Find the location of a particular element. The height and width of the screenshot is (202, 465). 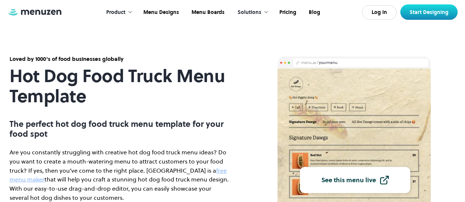

p: The perfect hot dog food truck menu template for your food spot is located at coordinates (120, 129).